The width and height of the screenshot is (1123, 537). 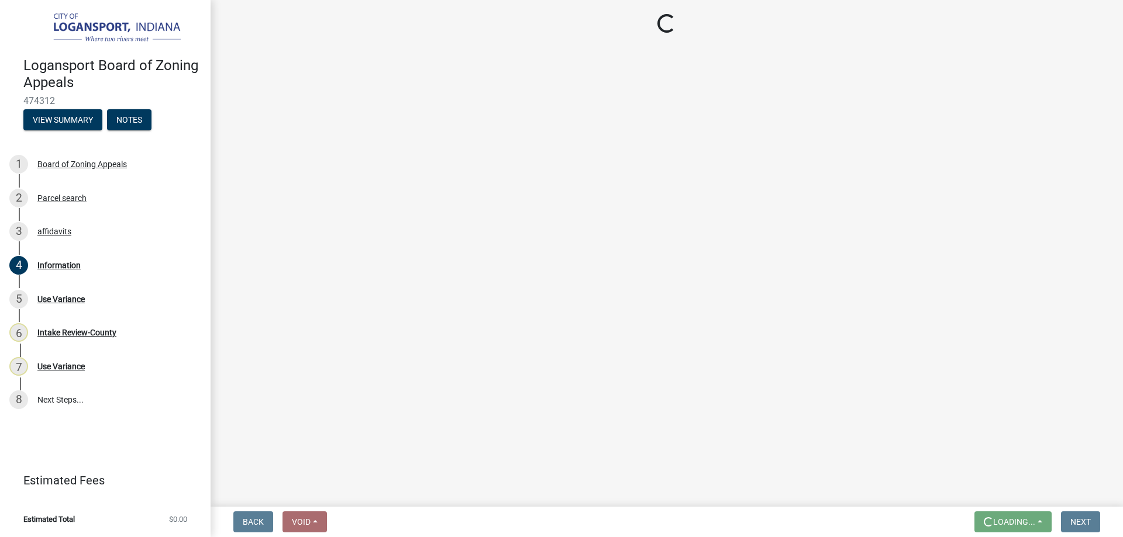 I want to click on div: Board of Zoning Appeals, so click(x=82, y=164).